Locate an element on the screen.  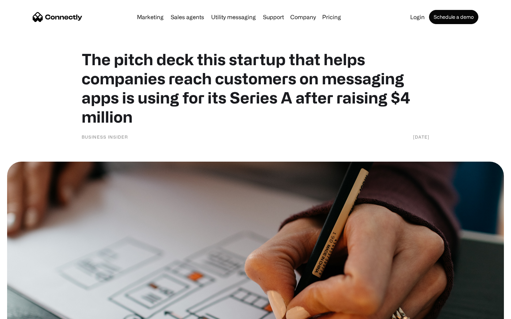
a: Utility messaging is located at coordinates (234, 17).